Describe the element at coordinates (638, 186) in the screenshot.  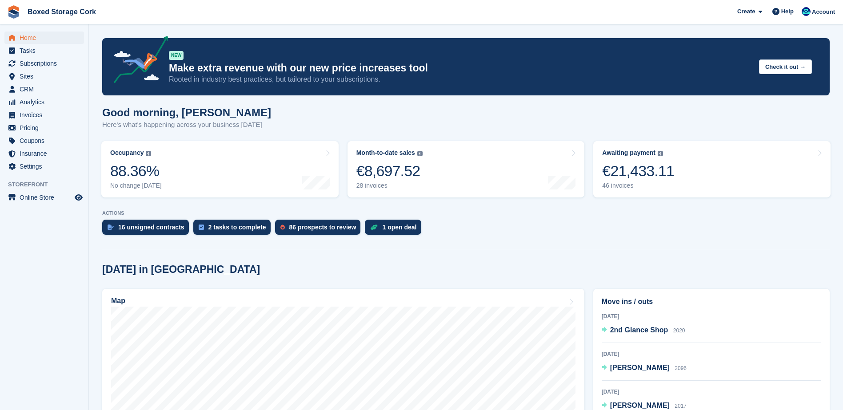
I see `div: 46 invoices` at that location.